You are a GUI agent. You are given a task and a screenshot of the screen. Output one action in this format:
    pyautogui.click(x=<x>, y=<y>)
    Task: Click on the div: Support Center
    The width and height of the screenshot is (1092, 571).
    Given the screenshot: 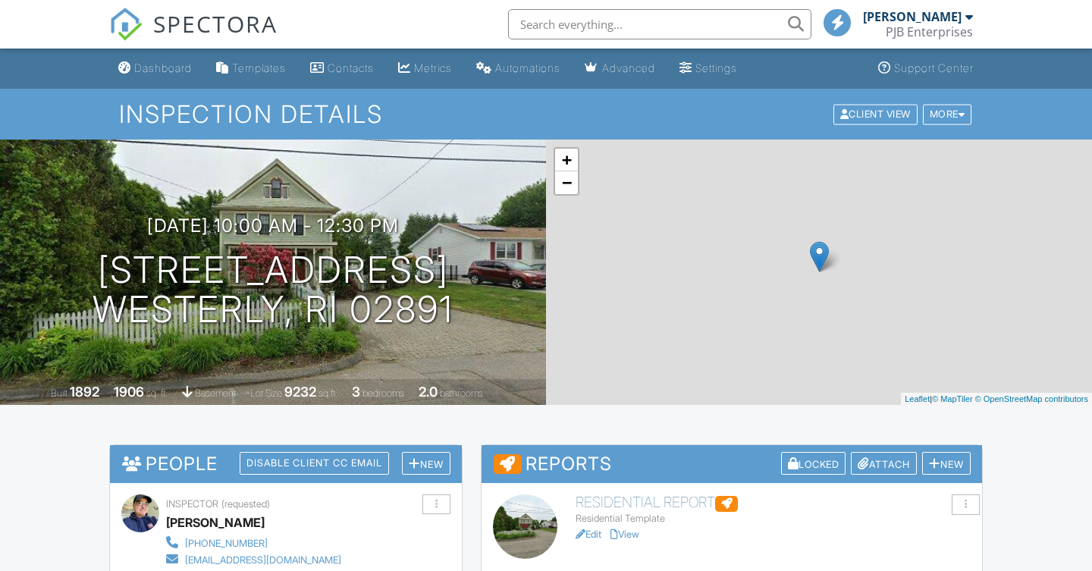 What is the action you would take?
    pyautogui.click(x=934, y=67)
    